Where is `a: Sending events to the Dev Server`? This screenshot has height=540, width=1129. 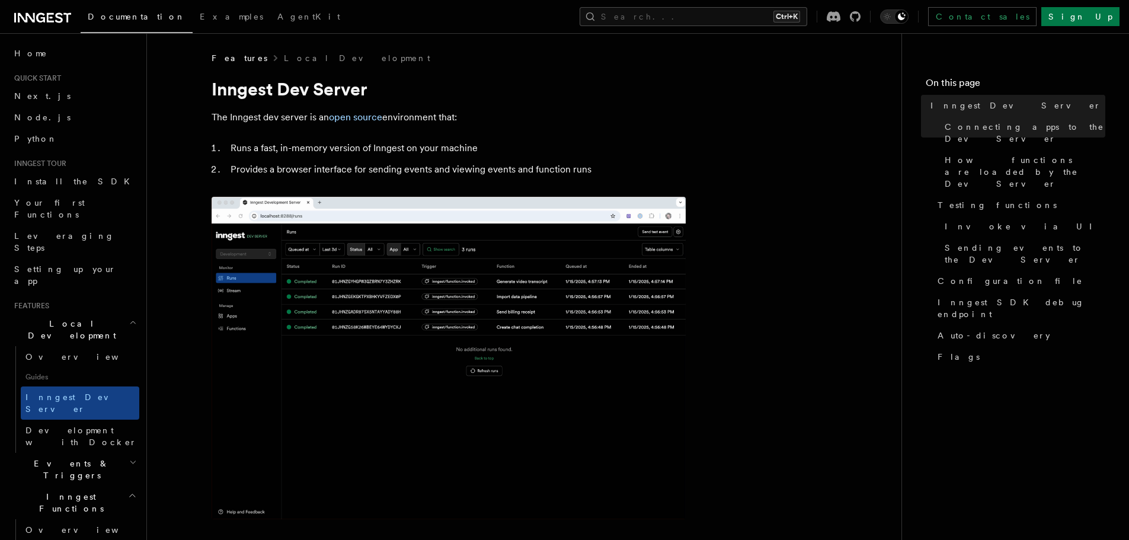
a: Sending events to the Dev Server is located at coordinates (1022, 254).